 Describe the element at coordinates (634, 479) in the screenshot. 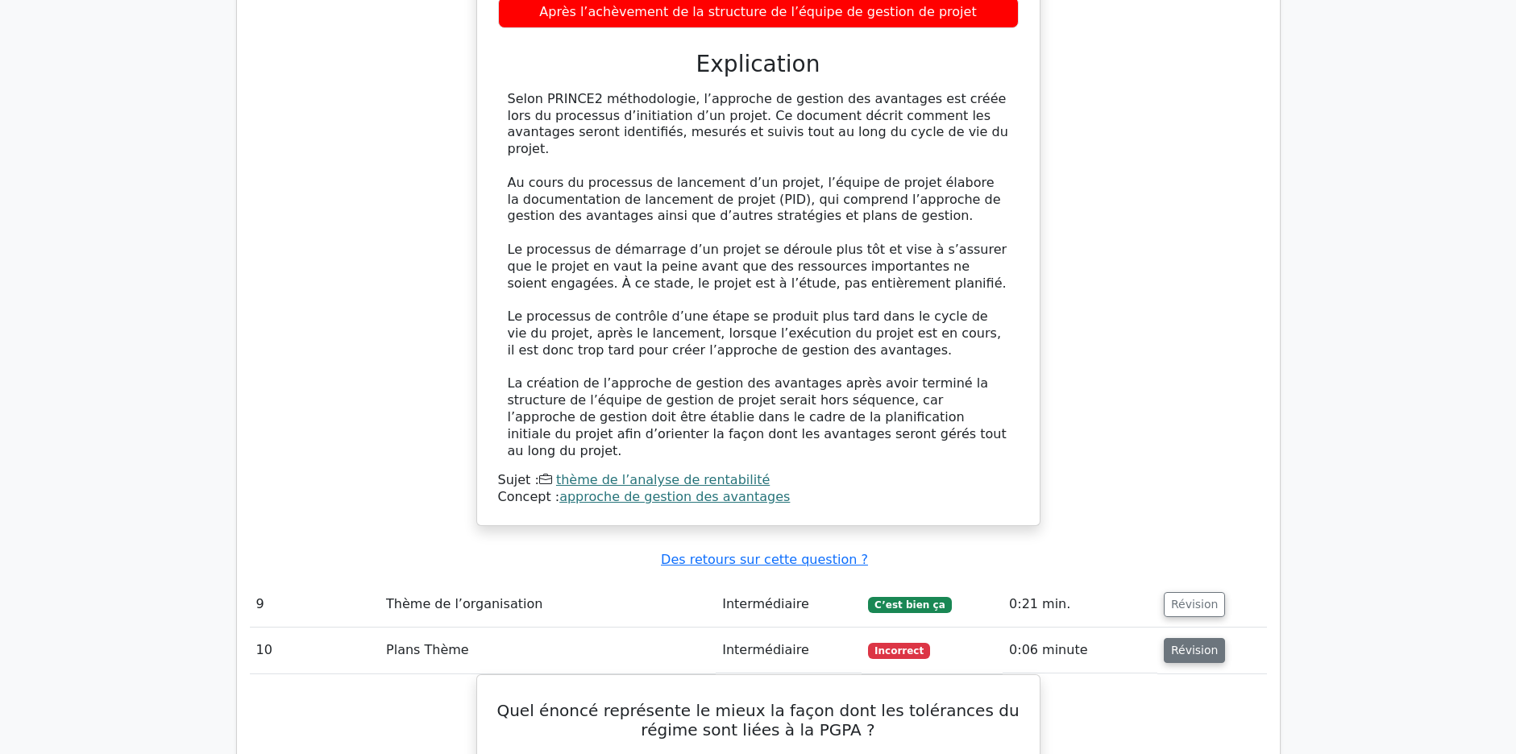

I see `font: Sujet :` at that location.